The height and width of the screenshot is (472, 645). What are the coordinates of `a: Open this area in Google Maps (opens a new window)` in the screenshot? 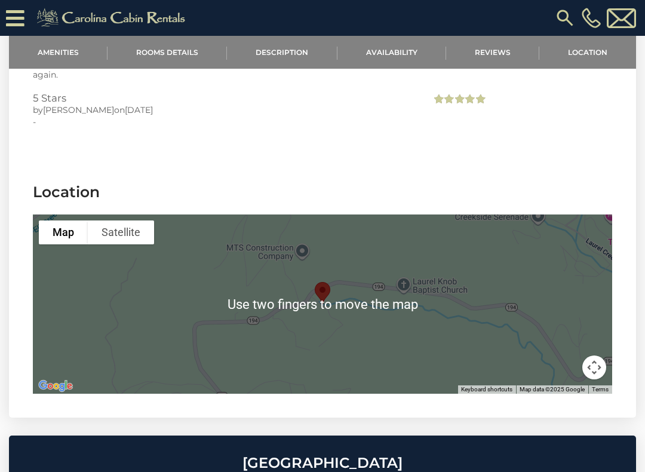 It's located at (56, 386).